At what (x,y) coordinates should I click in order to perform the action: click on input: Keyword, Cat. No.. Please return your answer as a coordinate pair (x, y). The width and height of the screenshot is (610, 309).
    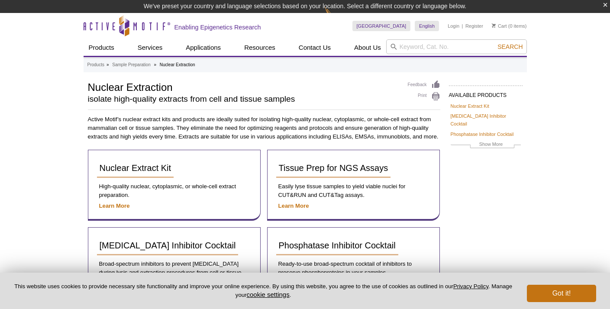
    Looking at the image, I should click on (456, 47).